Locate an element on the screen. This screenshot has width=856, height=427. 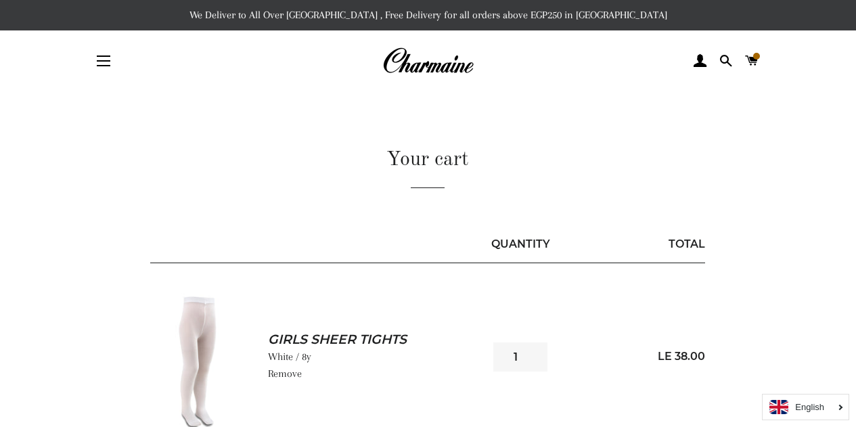
a: English is located at coordinates (806, 407).